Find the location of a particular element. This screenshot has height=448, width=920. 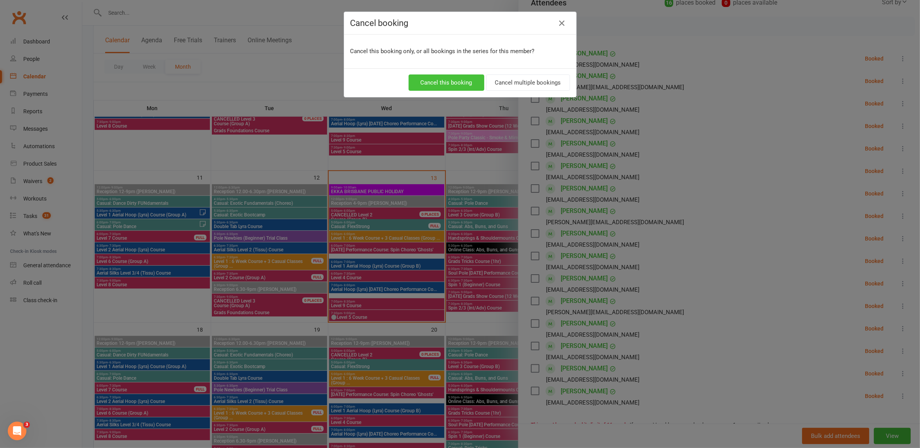

button: Cancel multiple bookings is located at coordinates (528, 83).